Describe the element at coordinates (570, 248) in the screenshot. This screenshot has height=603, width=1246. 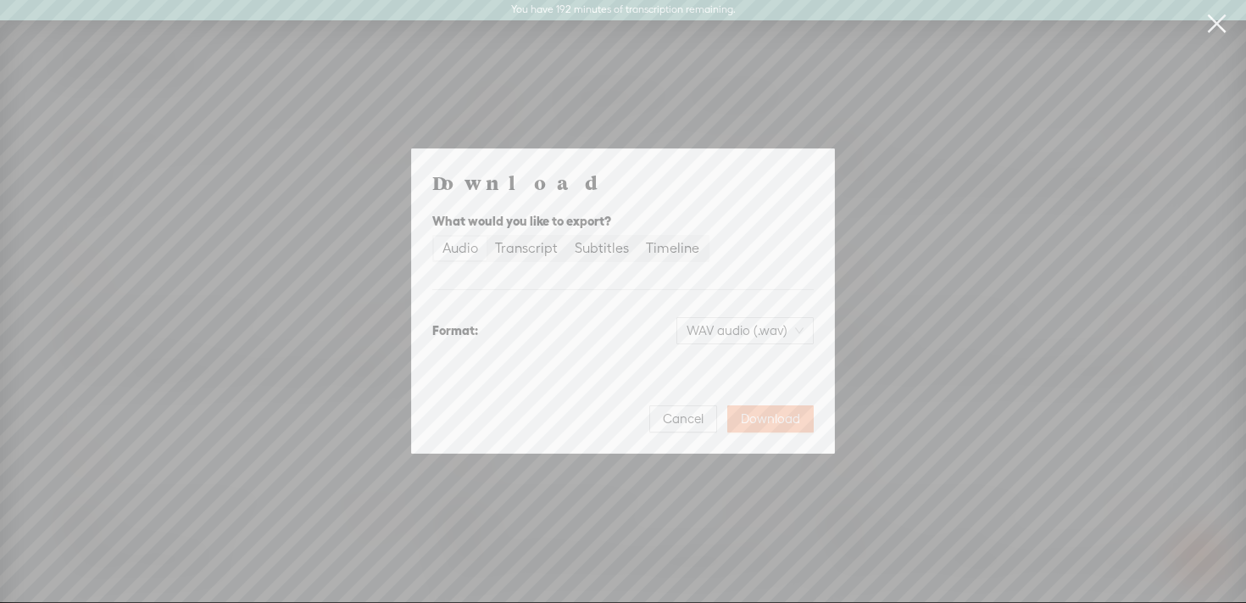
I see `div: segmented control` at that location.